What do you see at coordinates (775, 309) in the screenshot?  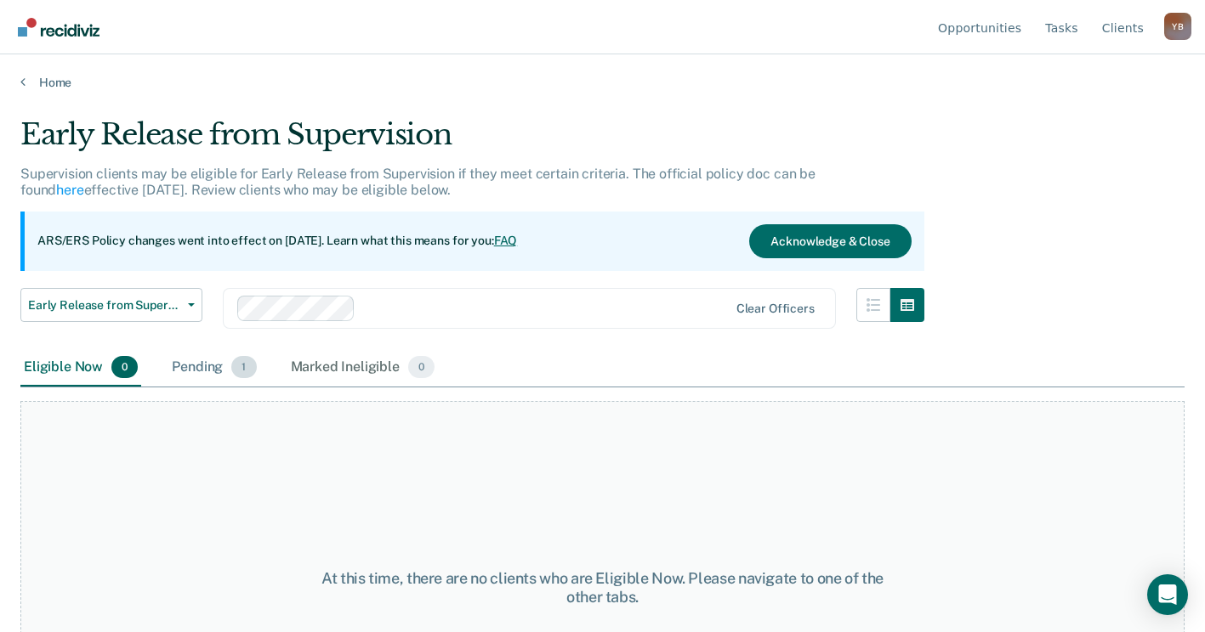 I see `div: Clear officers` at bounding box center [775, 309].